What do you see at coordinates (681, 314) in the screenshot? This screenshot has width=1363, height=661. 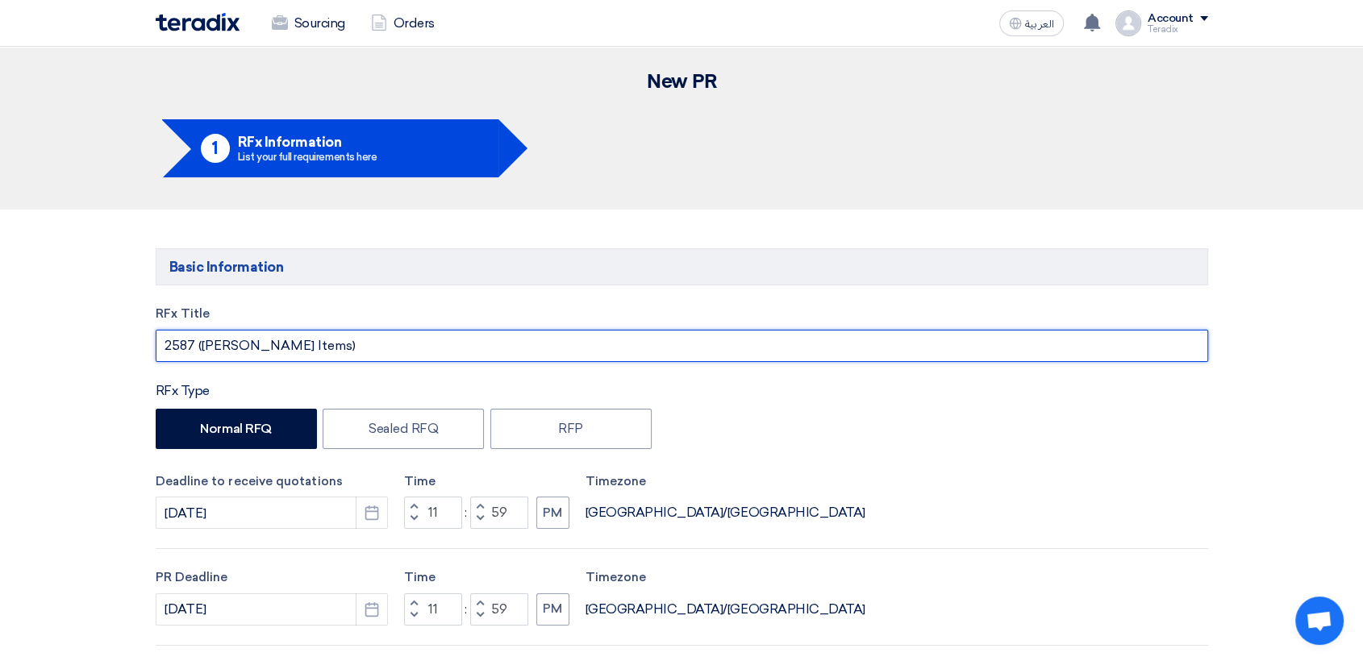 I see `label: RFx Title` at bounding box center [681, 314].